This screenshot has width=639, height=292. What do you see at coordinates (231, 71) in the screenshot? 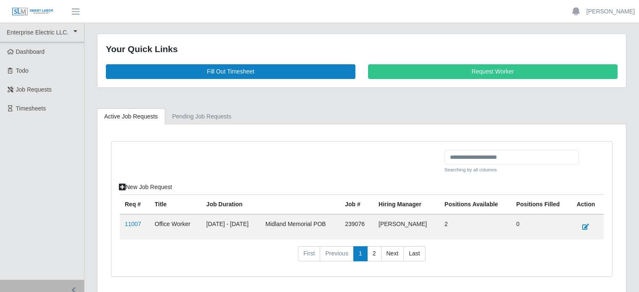
I see `a: Fill Out Timesheet` at bounding box center [231, 71].